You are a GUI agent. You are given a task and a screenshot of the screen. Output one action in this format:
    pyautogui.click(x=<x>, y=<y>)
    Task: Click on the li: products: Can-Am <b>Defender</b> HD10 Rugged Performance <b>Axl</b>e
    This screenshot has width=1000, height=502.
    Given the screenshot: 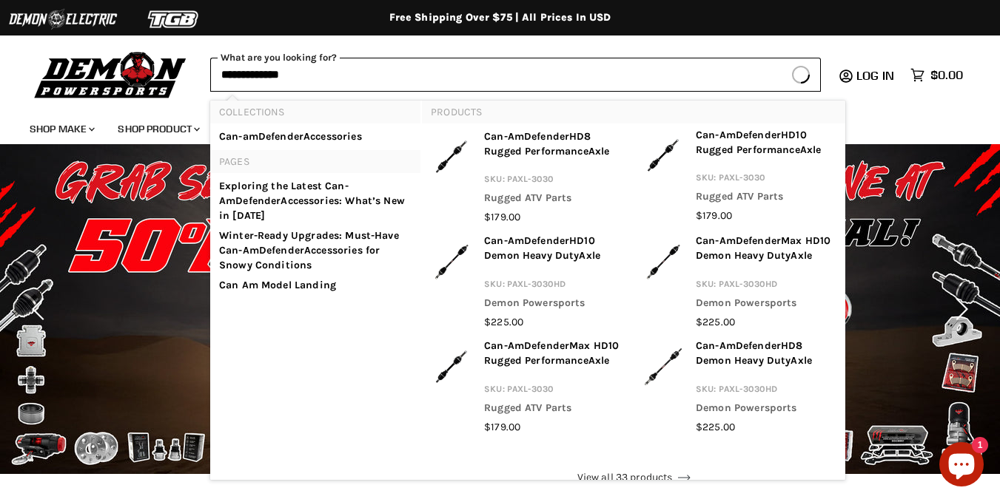 What is the action you would take?
    pyautogui.click(x=739, y=176)
    